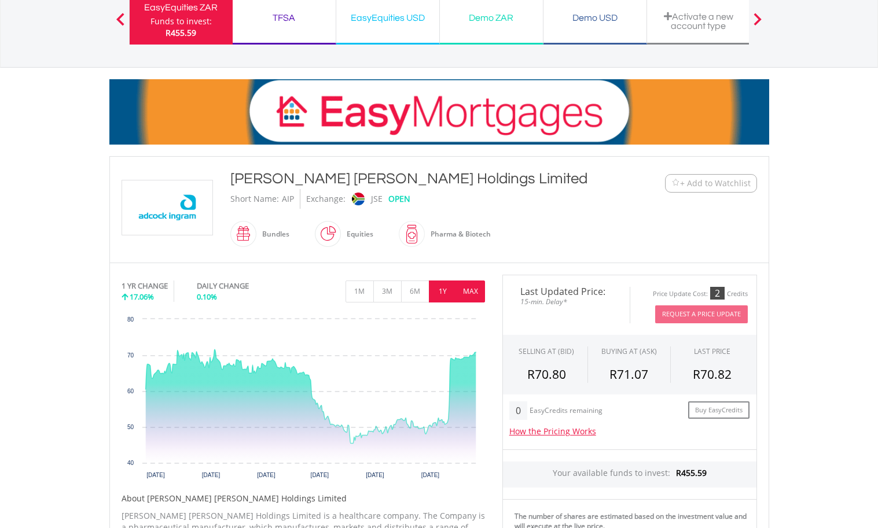 This screenshot has height=528, width=878. Describe the element at coordinates (680, 294) in the screenshot. I see `div: Price Update Cost:` at that location.